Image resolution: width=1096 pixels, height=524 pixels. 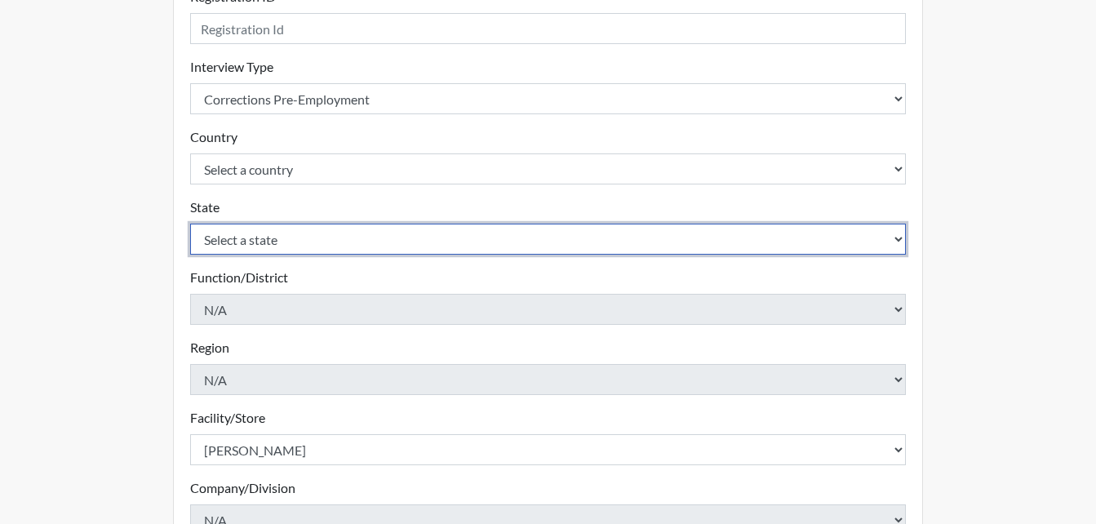 I want to click on input: Insert a Registration ID, which needs to be a unique alphanumeric value for each interviewee, so click(x=548, y=29).